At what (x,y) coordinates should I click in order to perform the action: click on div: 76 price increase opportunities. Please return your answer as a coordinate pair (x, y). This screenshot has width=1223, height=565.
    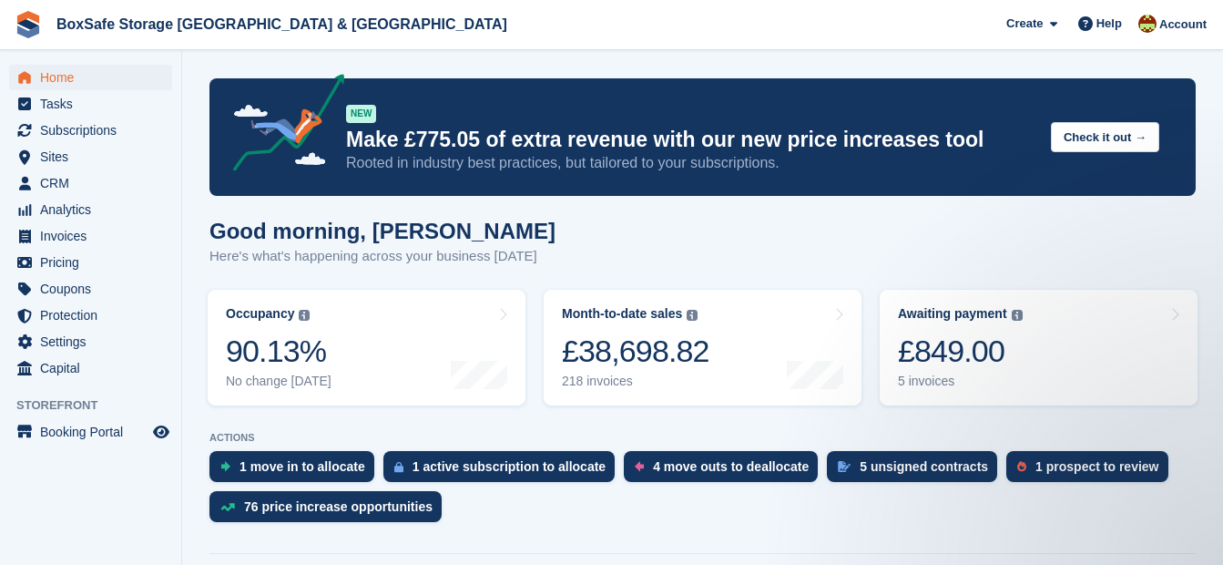
    Looking at the image, I should click on (338, 506).